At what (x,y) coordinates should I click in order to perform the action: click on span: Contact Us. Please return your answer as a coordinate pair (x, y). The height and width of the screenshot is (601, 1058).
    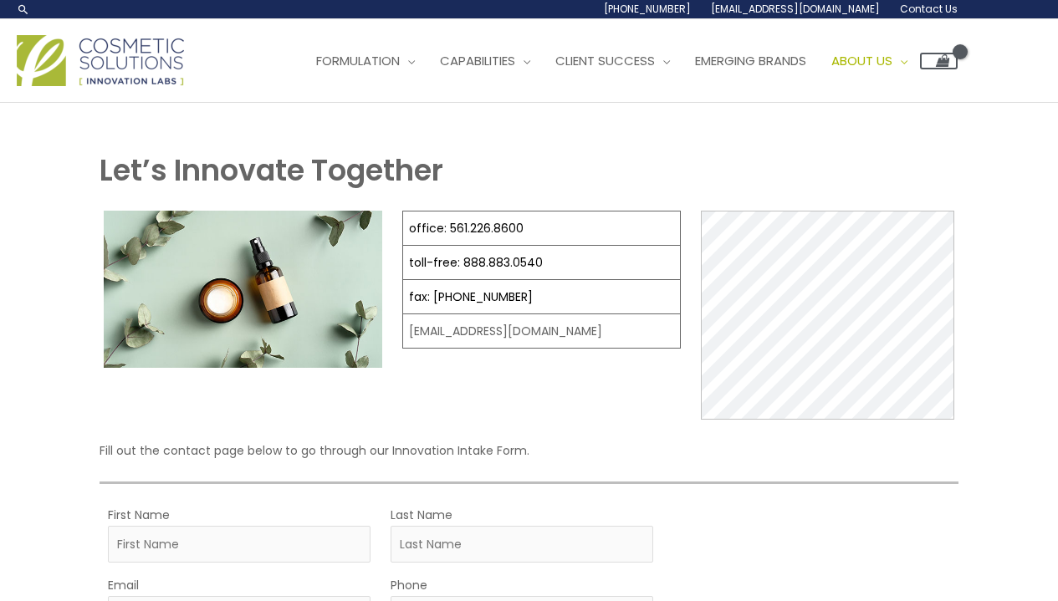
    Looking at the image, I should click on (928, 8).